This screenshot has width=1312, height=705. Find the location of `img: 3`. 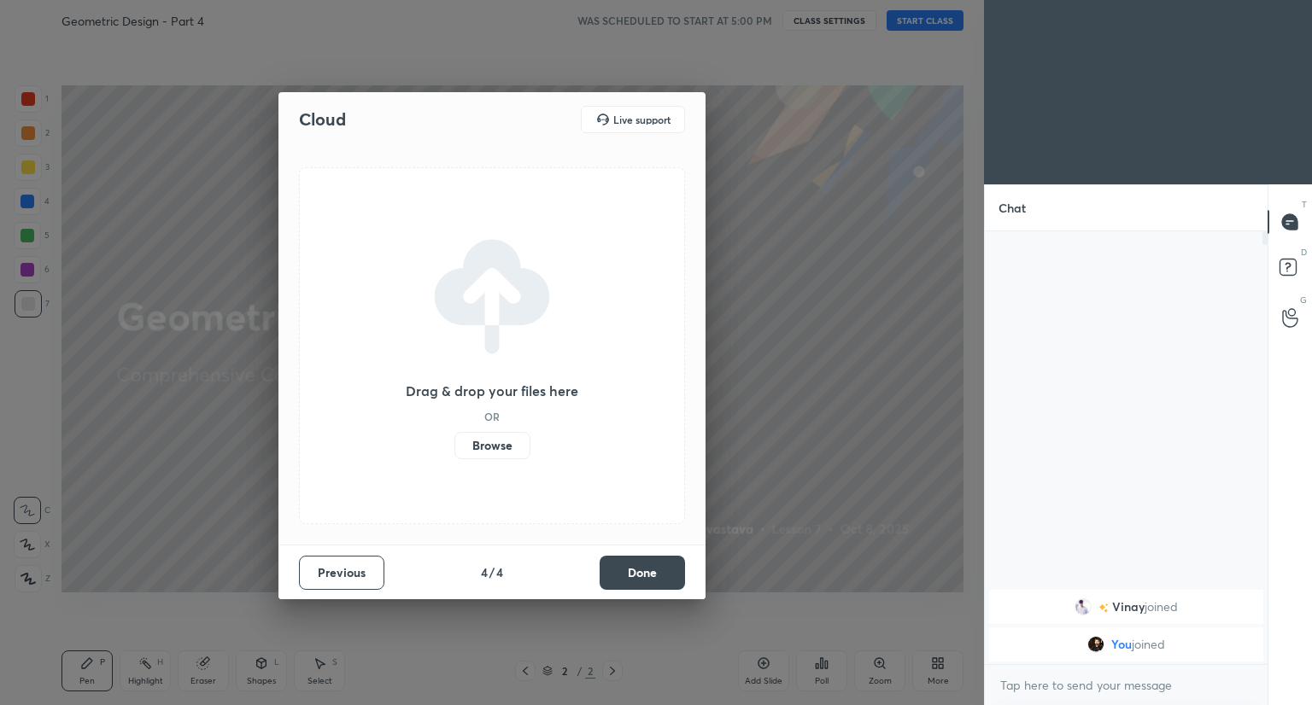

img: 3 is located at coordinates (1083, 607).